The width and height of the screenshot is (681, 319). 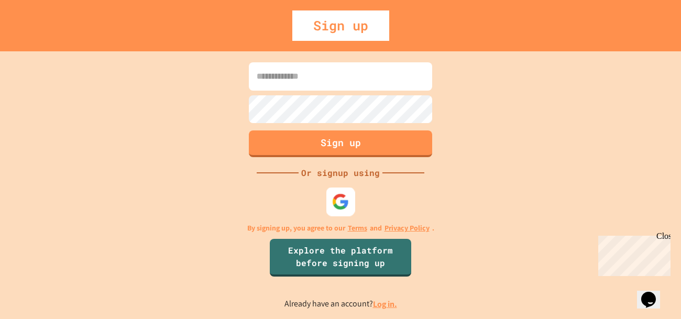 I want to click on img: google-icon.svg, so click(x=341, y=202).